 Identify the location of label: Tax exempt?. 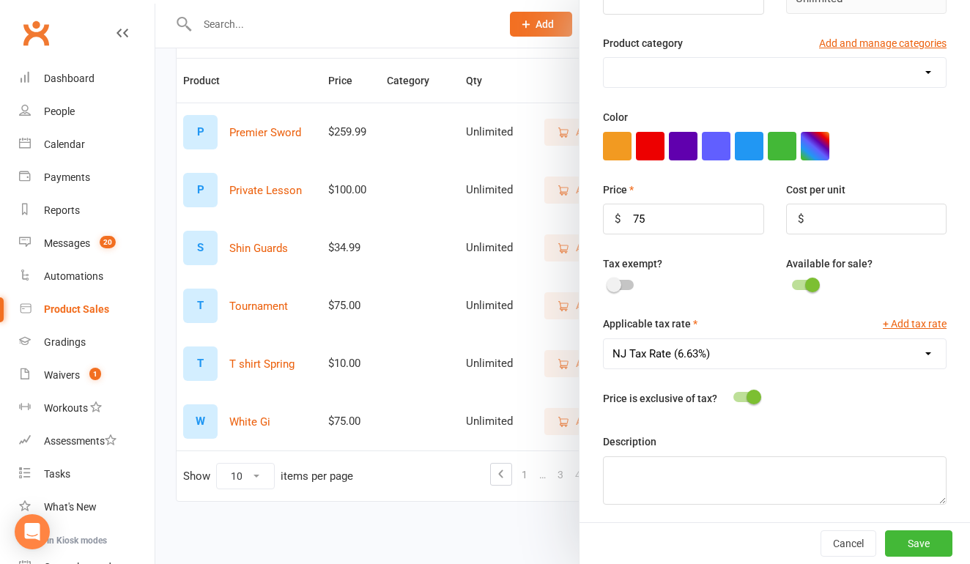
(632, 264).